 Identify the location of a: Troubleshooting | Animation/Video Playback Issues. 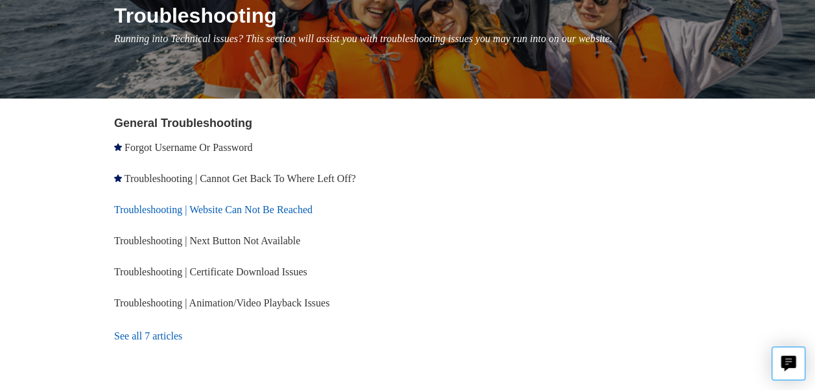
(222, 303).